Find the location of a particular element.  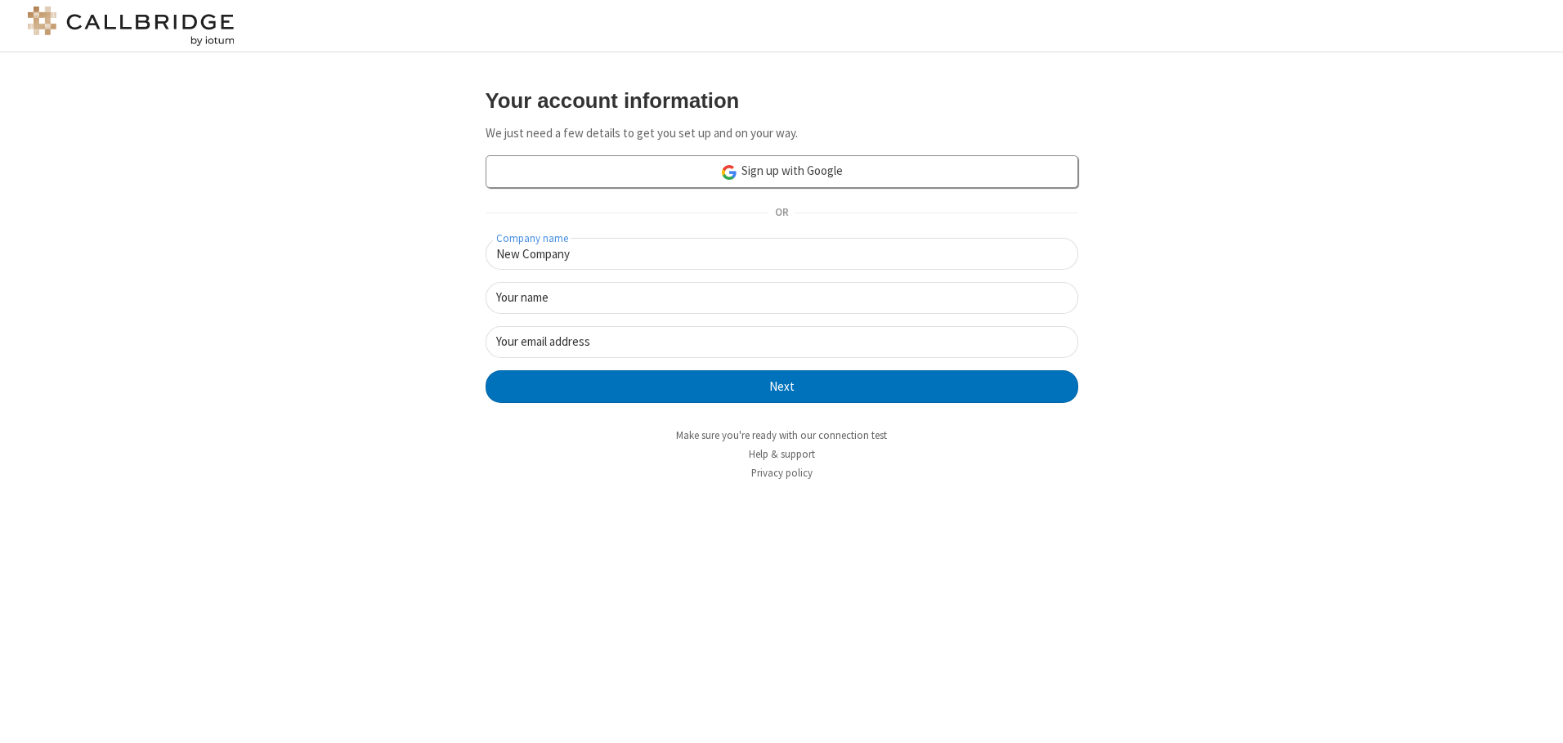

a: Sign up with Google is located at coordinates (781, 172).